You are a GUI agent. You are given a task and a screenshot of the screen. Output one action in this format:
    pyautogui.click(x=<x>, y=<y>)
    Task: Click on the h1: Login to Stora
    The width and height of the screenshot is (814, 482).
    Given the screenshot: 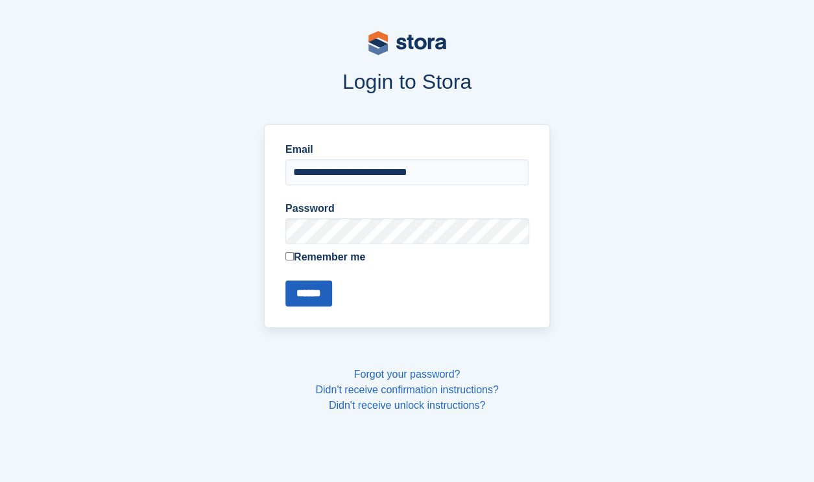 What is the action you would take?
    pyautogui.click(x=407, y=82)
    